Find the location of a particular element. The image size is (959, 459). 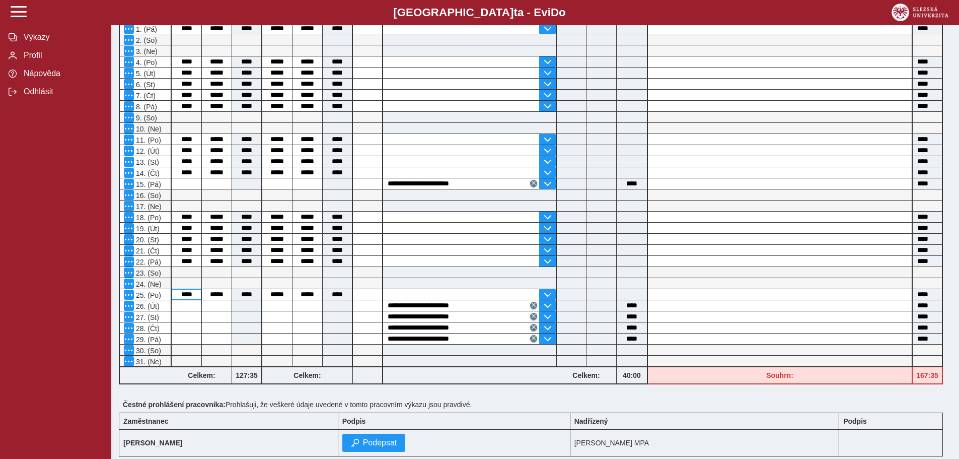

span: 25. (Po) is located at coordinates (147, 295).